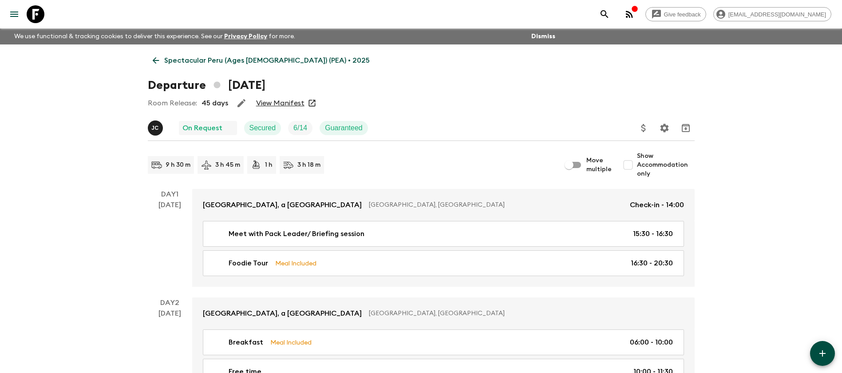  Describe the element at coordinates (300, 128) in the screenshot. I see `p: 6 / 14` at that location.